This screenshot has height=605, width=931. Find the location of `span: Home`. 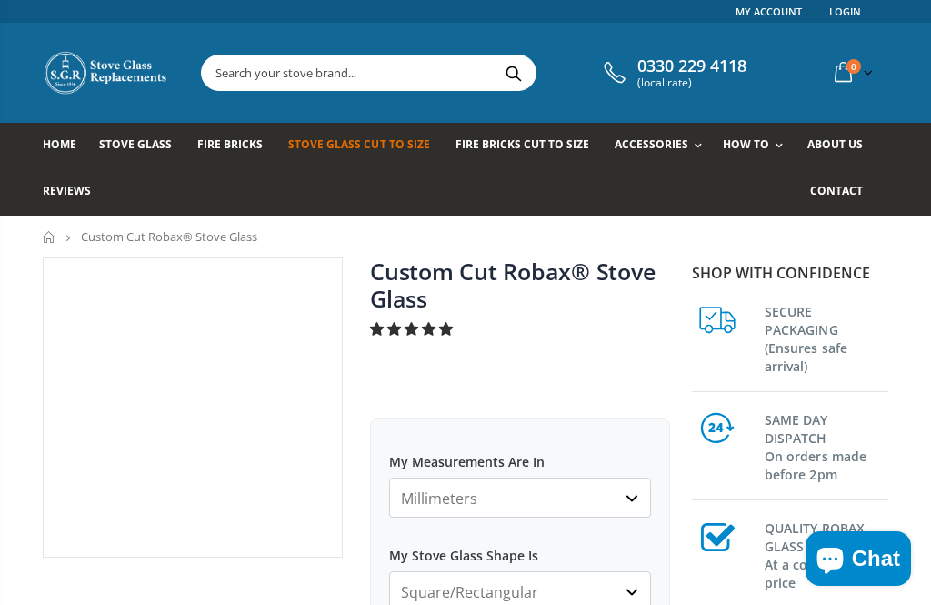

span: Home is located at coordinates (59, 144).